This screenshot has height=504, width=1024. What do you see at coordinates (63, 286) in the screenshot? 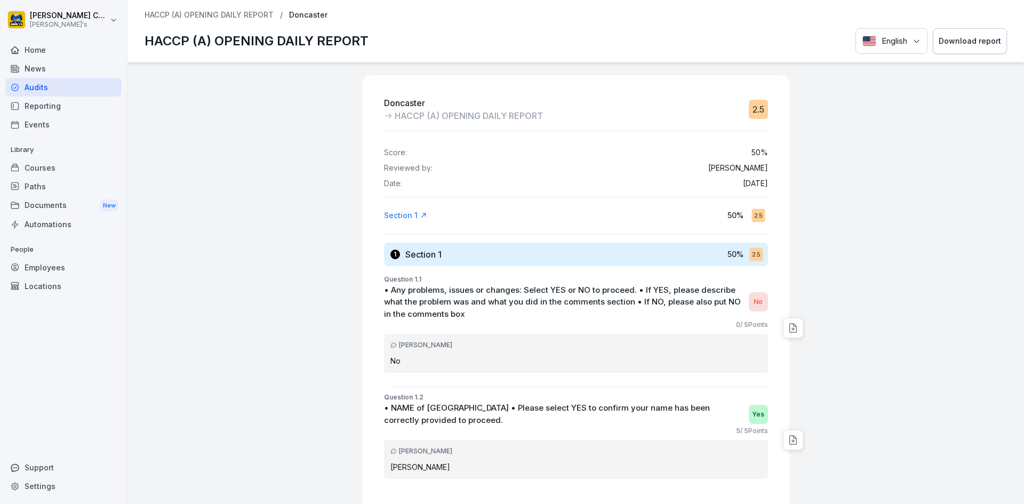
I see `div: Locations` at bounding box center [63, 286].